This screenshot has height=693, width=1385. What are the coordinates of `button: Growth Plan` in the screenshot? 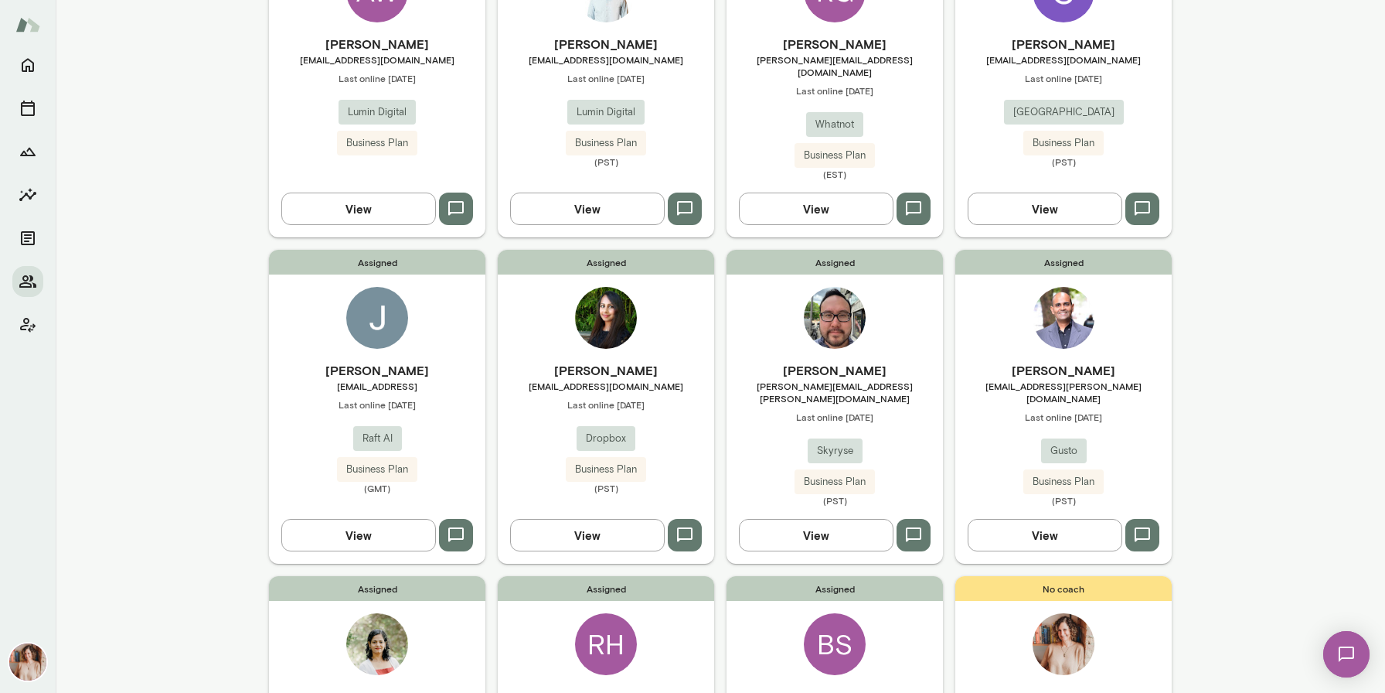 It's located at (28, 152).